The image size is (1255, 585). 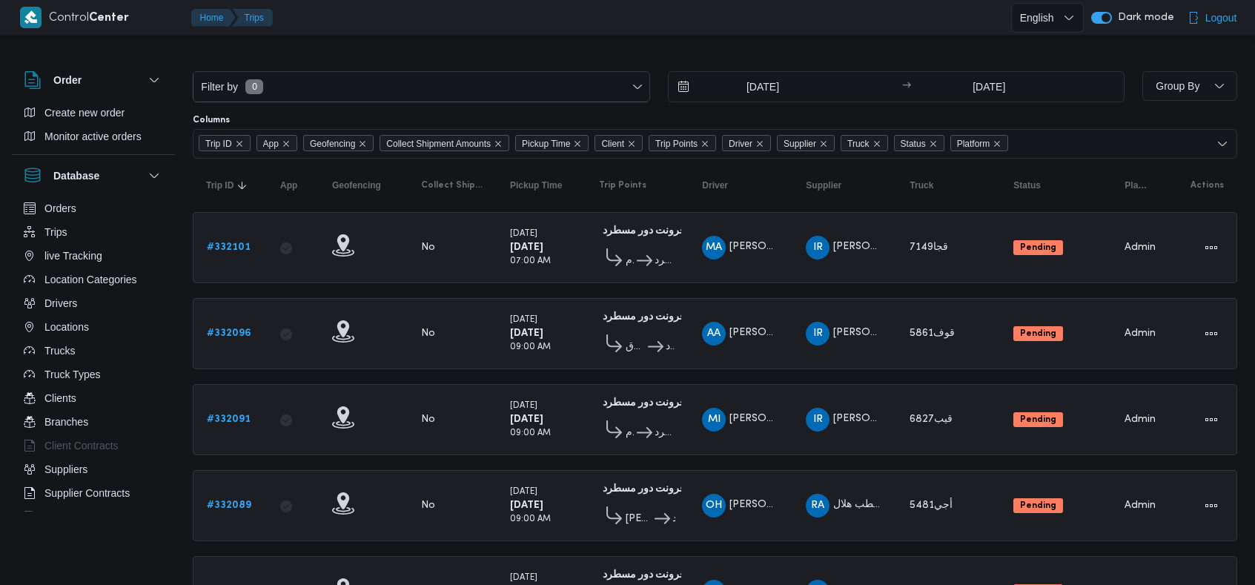 What do you see at coordinates (109, 18) in the screenshot?
I see `b: Center` at bounding box center [109, 18].